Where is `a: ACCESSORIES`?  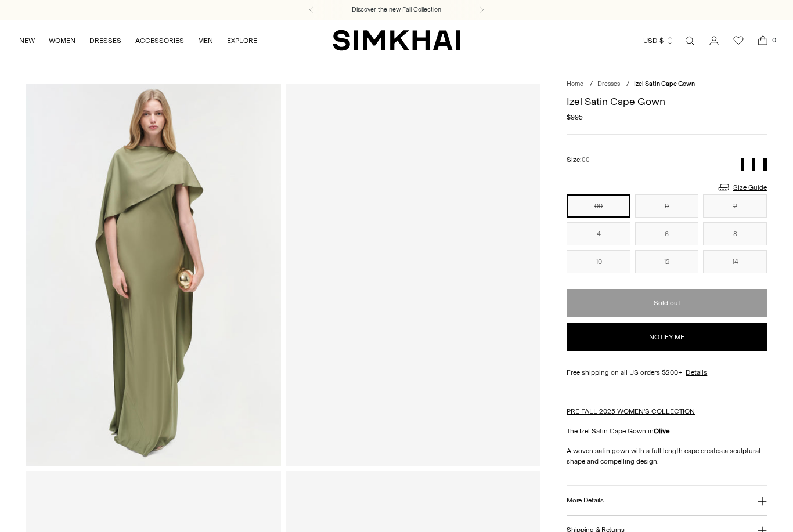
a: ACCESSORIES is located at coordinates (160, 41).